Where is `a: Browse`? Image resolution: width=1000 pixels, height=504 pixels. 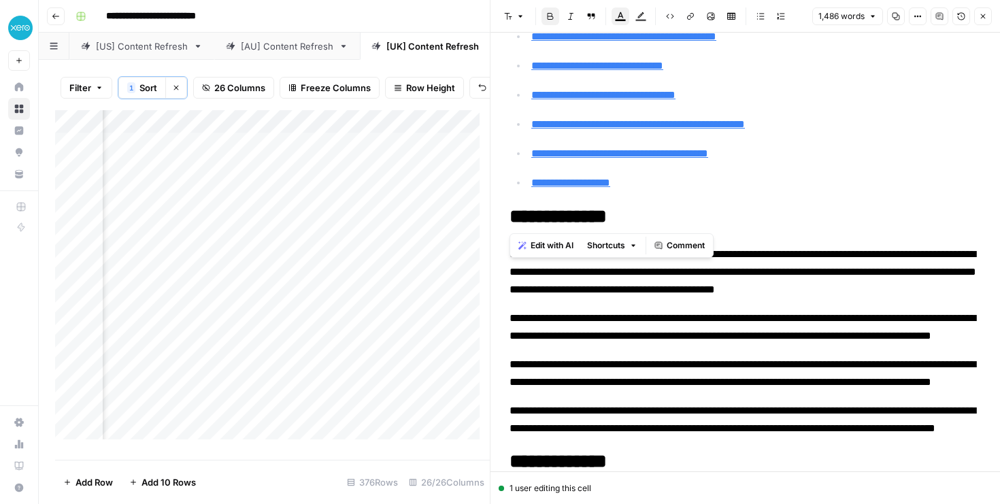 a: Browse is located at coordinates (19, 109).